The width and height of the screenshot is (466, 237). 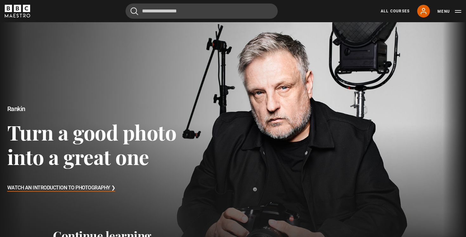 I want to click on h3: Turn a good photo into a great one, so click(x=97, y=144).